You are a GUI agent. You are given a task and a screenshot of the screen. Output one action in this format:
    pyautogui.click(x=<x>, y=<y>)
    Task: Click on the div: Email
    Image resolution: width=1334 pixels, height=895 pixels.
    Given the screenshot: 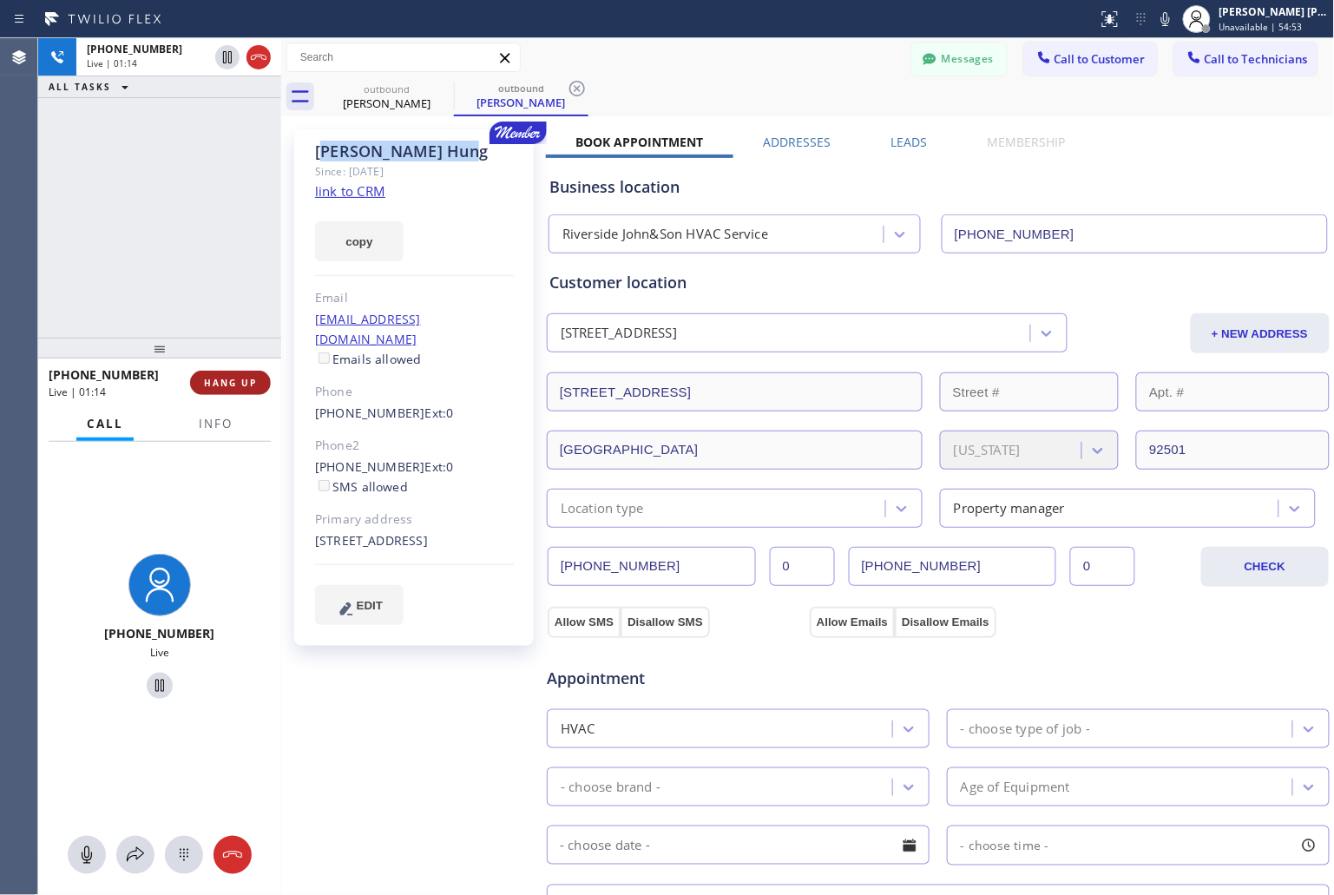 What is the action you would take?
    pyautogui.click(x=414, y=298)
    